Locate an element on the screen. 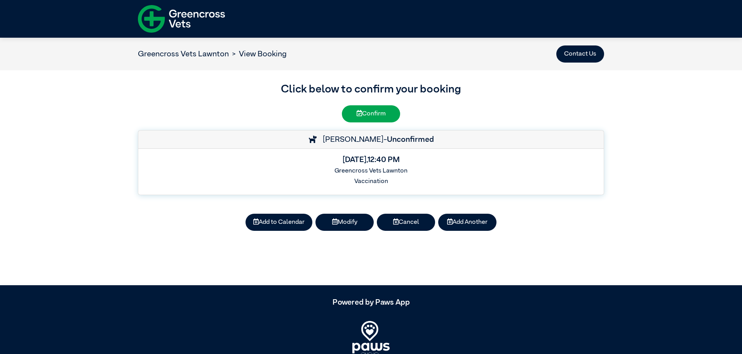  button: Modify is located at coordinates (344, 222).